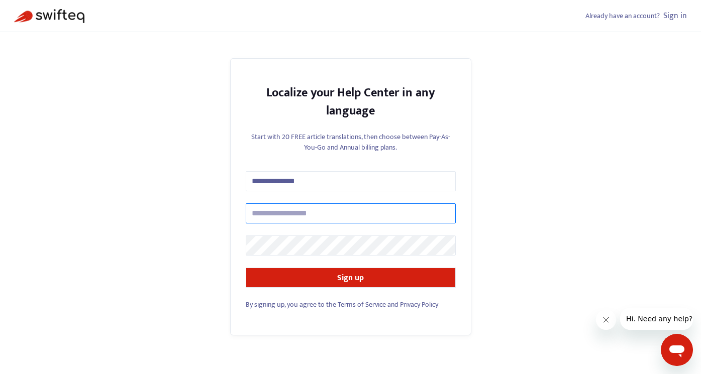 The image size is (701, 374). What do you see at coordinates (49, 16) in the screenshot?
I see `img: Swifteq` at bounding box center [49, 16].